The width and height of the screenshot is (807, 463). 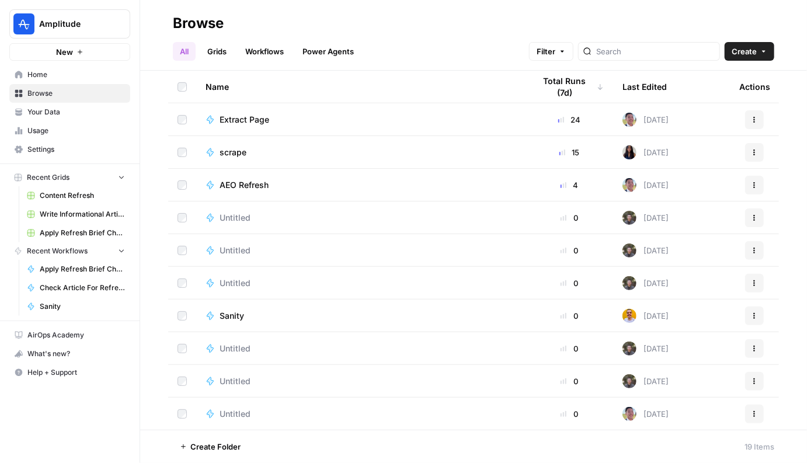 What do you see at coordinates (361, 120) in the screenshot?
I see `a: Extract Page` at bounding box center [361, 120].